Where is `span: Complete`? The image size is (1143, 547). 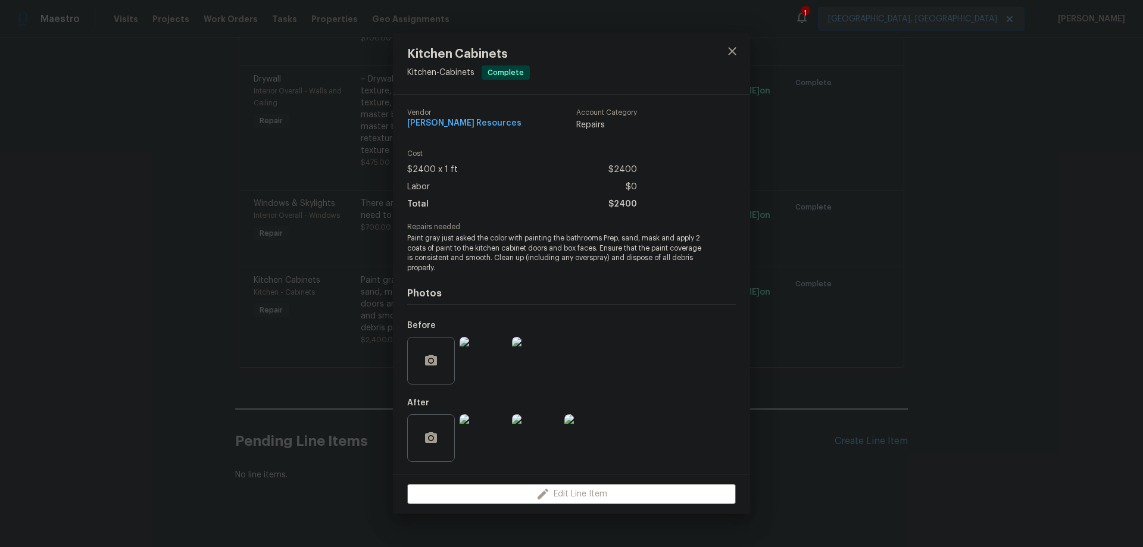
span: Complete is located at coordinates (505, 73).